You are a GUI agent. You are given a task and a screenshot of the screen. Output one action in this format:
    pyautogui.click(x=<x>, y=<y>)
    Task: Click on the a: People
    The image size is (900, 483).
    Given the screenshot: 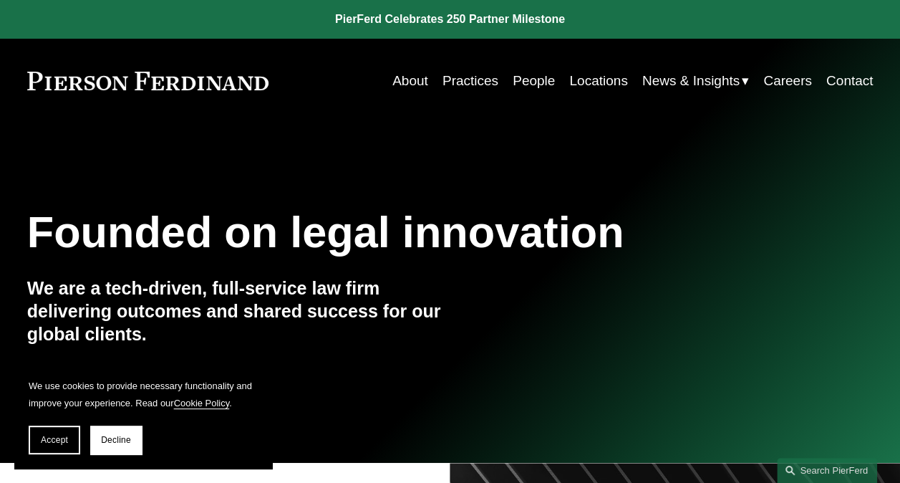 What is the action you would take?
    pyautogui.click(x=534, y=81)
    